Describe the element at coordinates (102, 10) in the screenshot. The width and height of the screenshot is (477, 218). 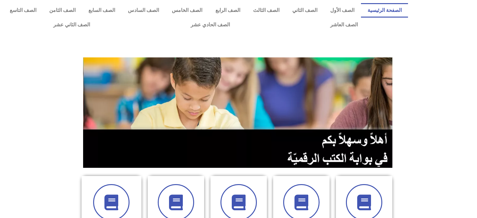
I see `a: الصف السابع` at that location.